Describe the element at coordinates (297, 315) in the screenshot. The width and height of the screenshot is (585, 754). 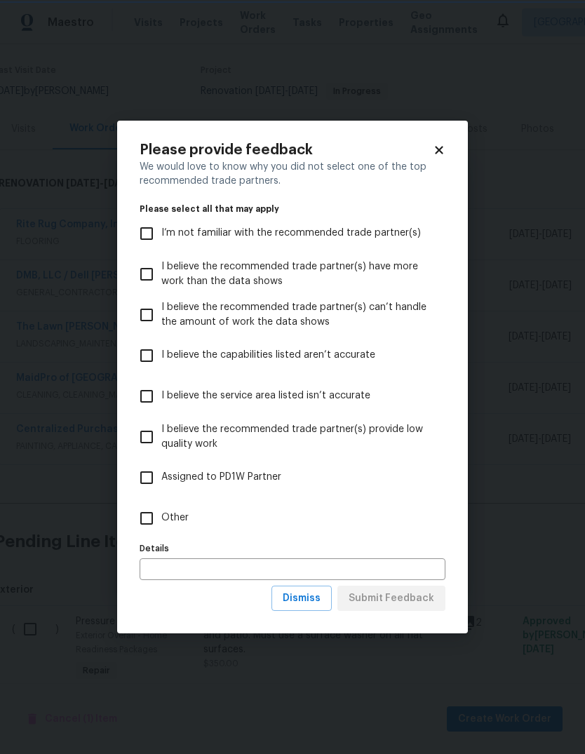
I see `span: I believe the recommended trade partner(s) can’t handle the amount of work the data shows` at that location.